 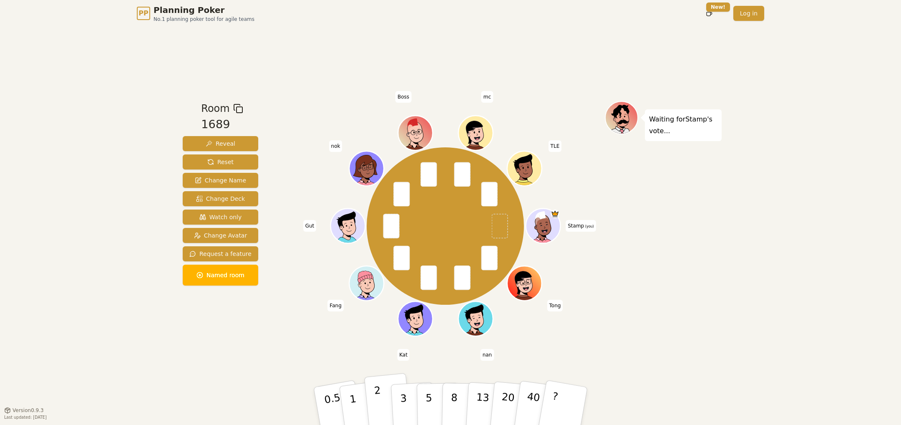 What do you see at coordinates (220, 254) in the screenshot?
I see `button: Request a feature` at bounding box center [220, 254].